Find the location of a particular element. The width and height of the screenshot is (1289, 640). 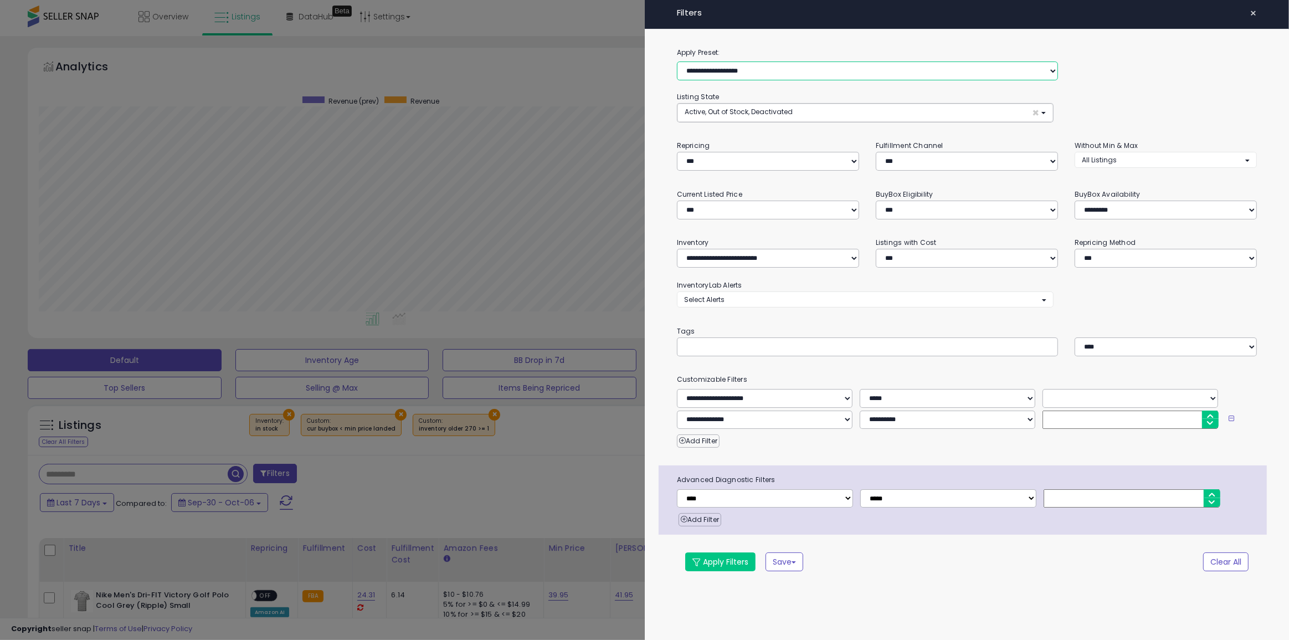

small: Inventory is located at coordinates (693, 242).